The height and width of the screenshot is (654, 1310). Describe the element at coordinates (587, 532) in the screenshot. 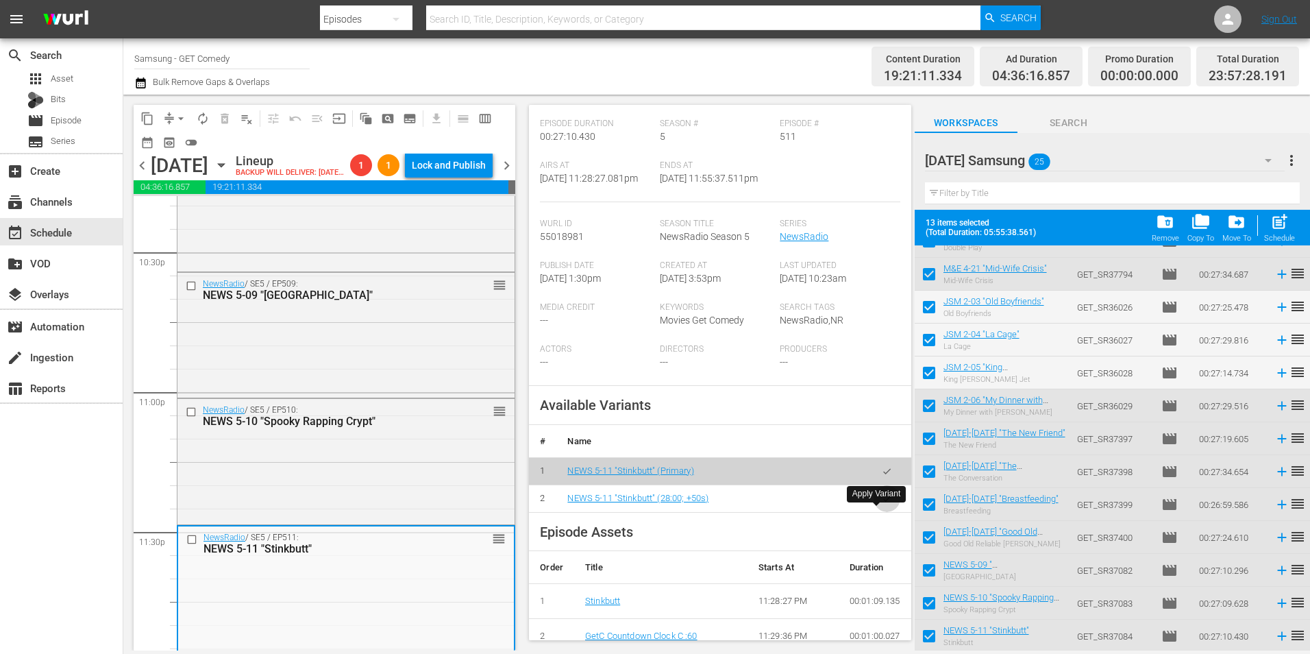

I see `span: Episode Assets` at that location.